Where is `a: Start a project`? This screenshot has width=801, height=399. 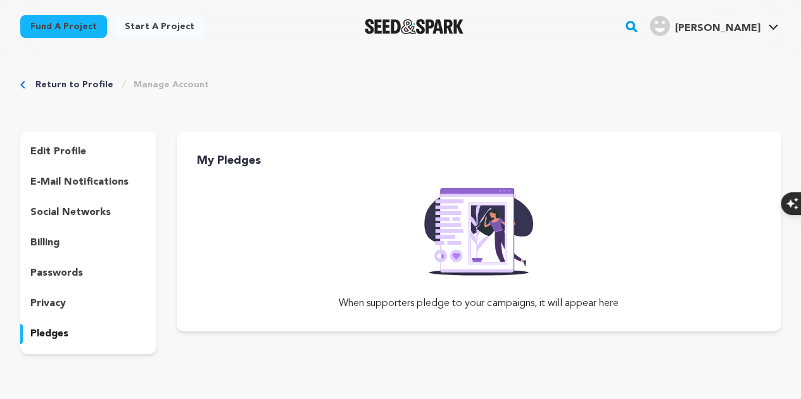
a: Start a project is located at coordinates (160, 27).